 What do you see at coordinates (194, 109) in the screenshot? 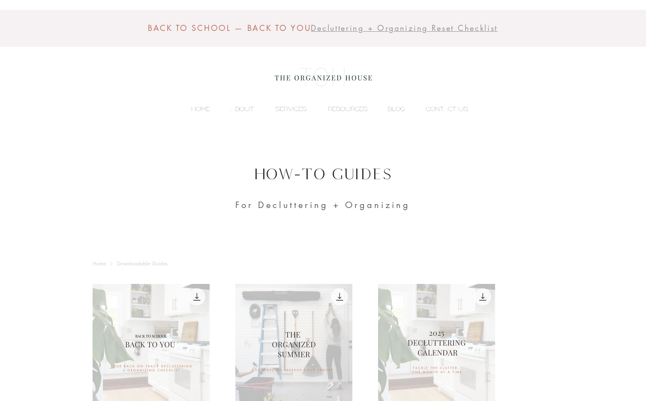
I see `a: HOME` at bounding box center [194, 109].